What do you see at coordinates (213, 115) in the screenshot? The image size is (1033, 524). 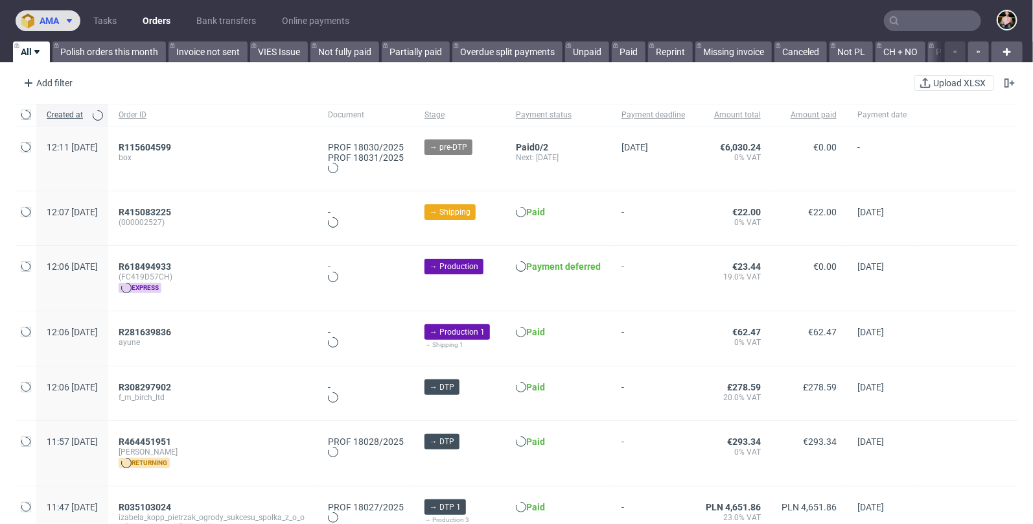 I see `span: Order ID` at bounding box center [213, 115].